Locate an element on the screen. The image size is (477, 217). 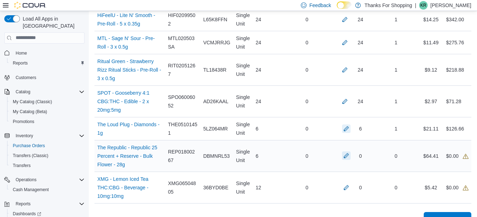
a: Customers is located at coordinates (26, 78).